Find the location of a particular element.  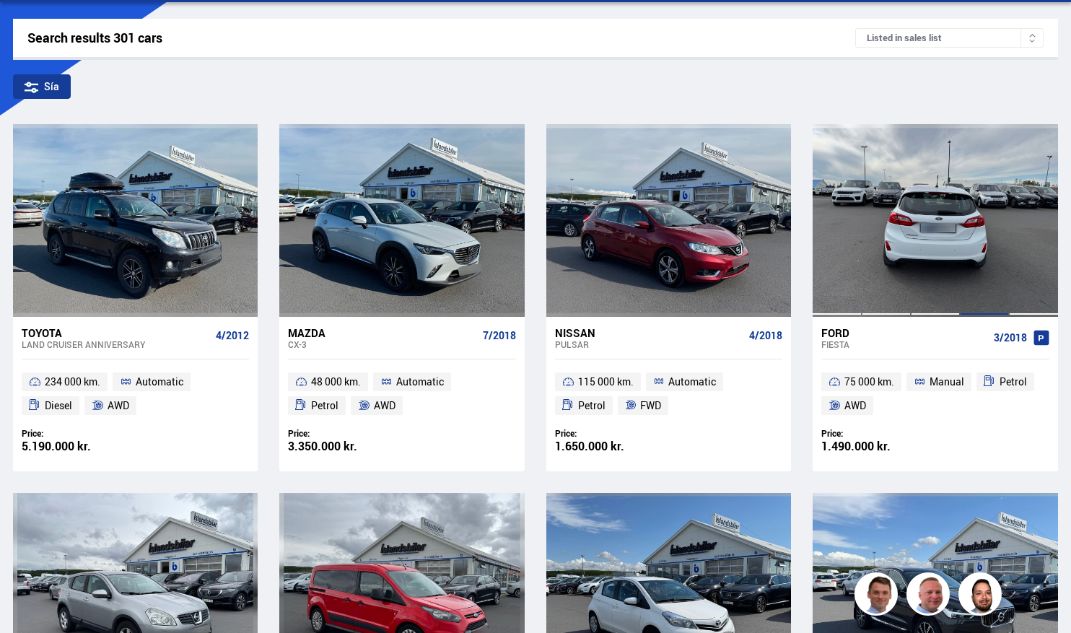

span: Manual is located at coordinates (946, 382).